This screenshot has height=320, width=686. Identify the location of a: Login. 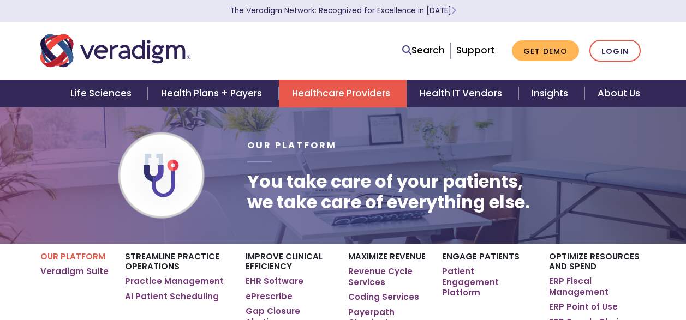
(615, 51).